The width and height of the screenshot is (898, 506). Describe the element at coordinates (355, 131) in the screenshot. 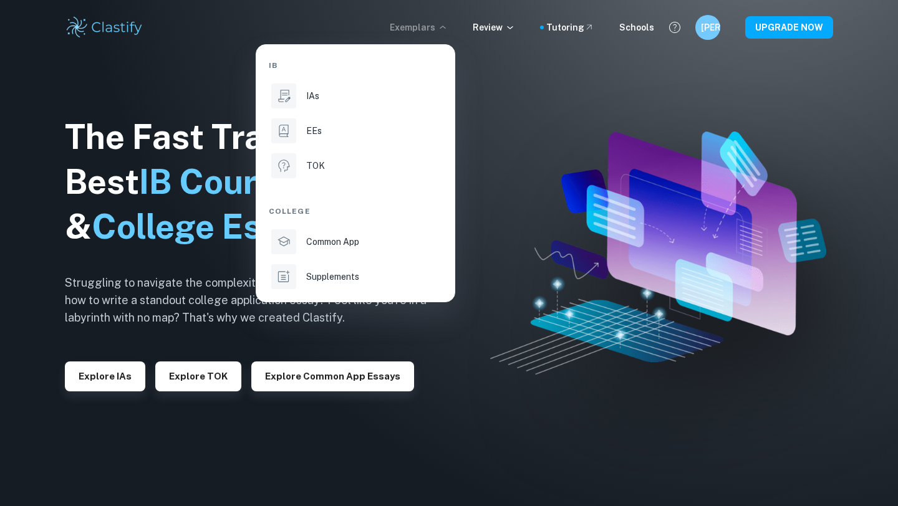

I see `a: EEs` at that location.